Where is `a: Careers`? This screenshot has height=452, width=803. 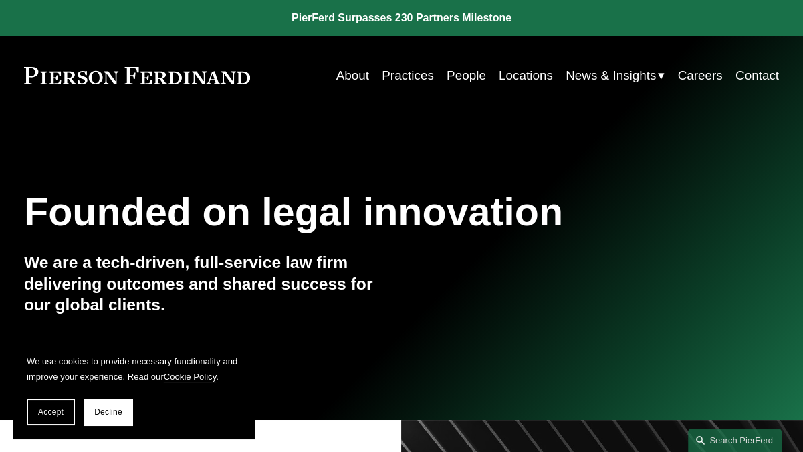
a: Careers is located at coordinates (700, 76).